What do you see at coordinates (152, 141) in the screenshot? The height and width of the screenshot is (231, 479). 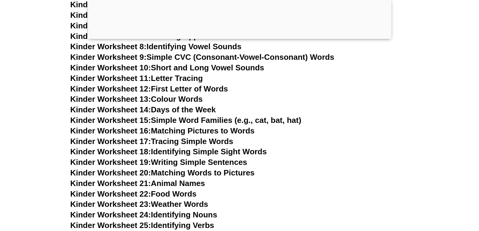 I see `a: Kinder Worksheet 17:Tracing Simple Words` at bounding box center [152, 141].